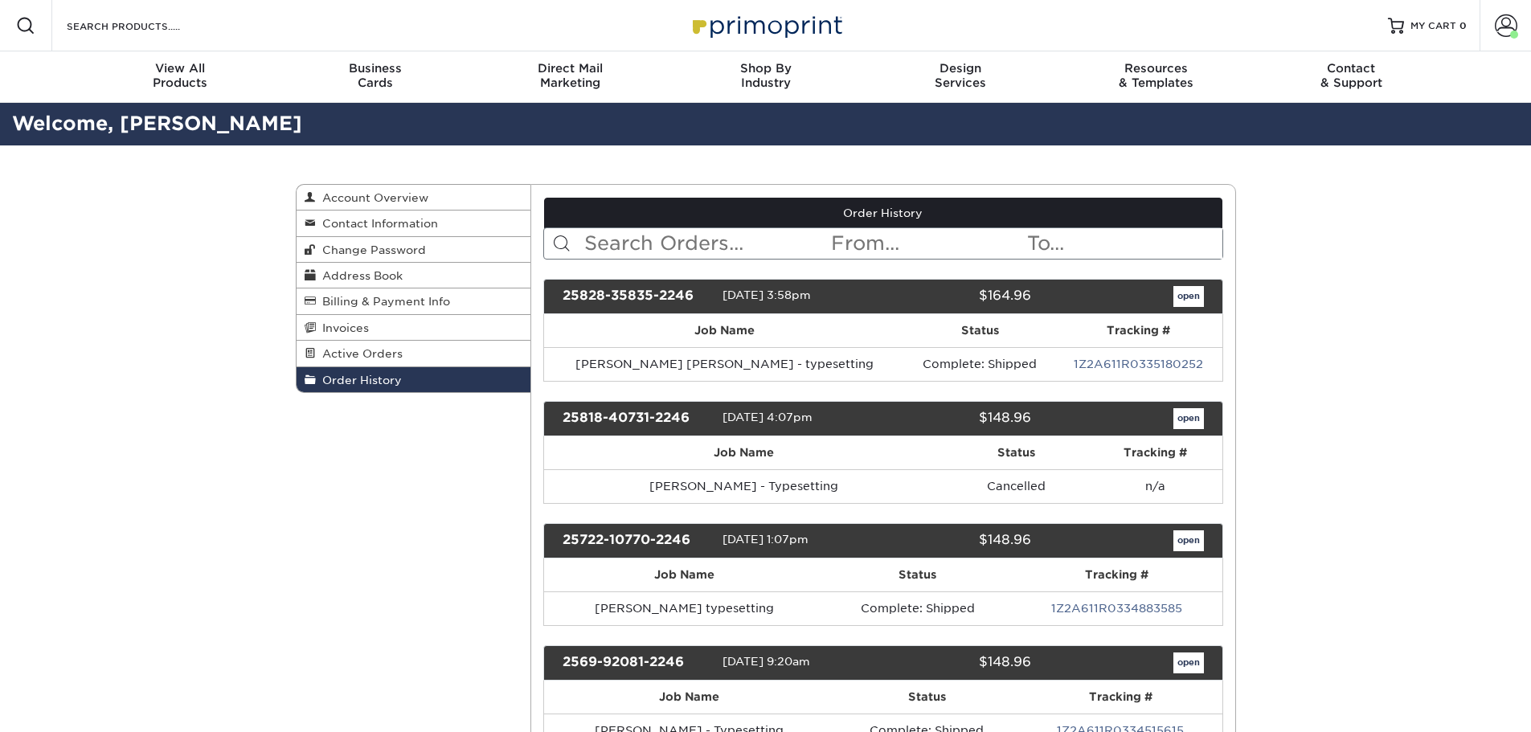  I want to click on div: 2569-92081-2246, so click(636, 663).